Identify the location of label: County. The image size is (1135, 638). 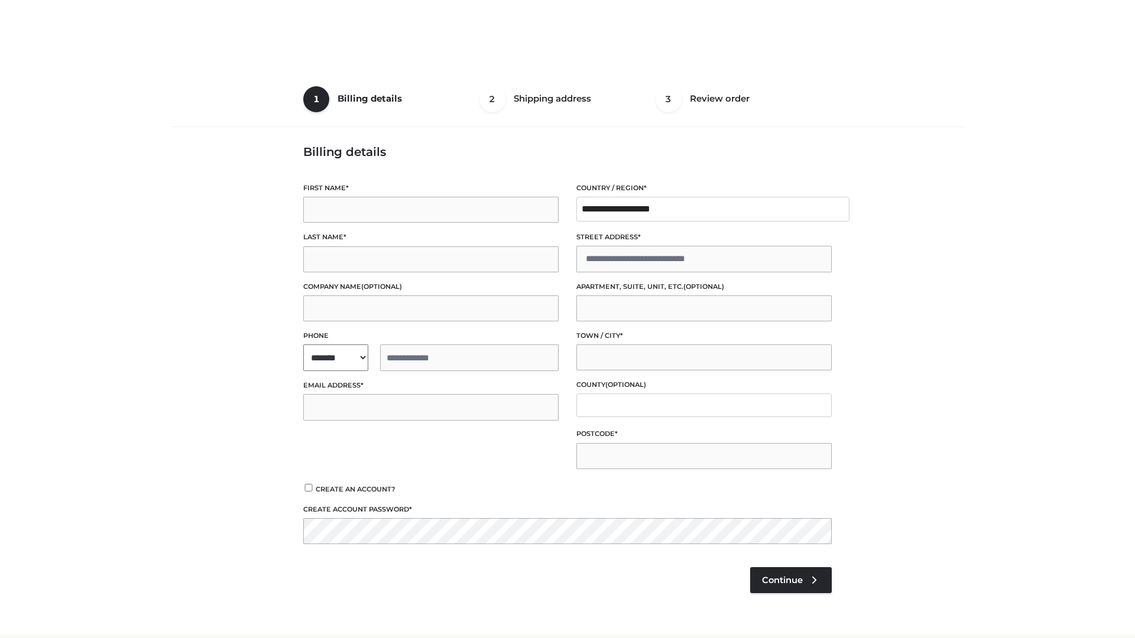
(704, 385).